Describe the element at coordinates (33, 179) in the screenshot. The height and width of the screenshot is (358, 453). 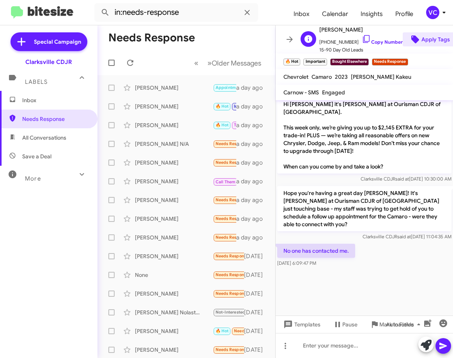
I see `span: More` at that location.